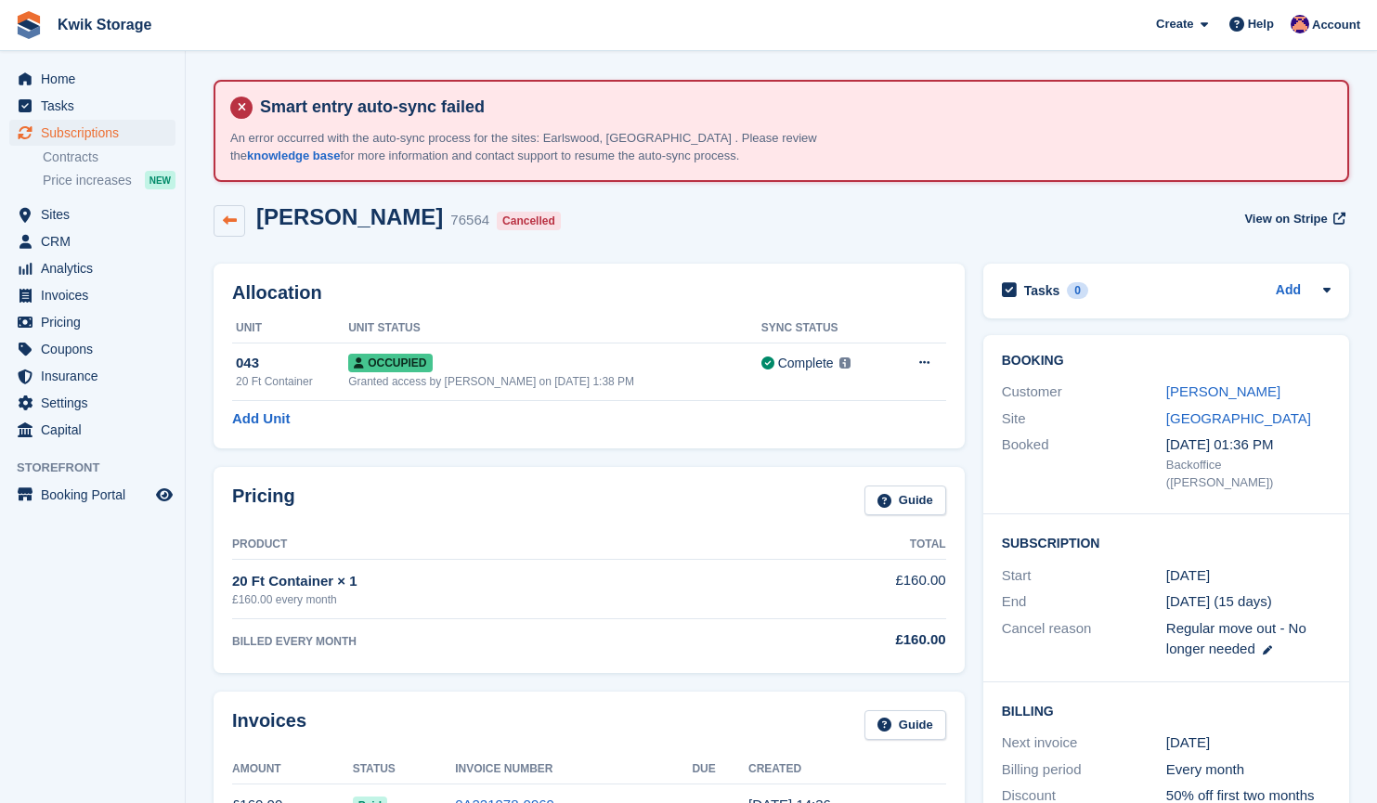 This screenshot has width=1377, height=803. What do you see at coordinates (486, 581) in the screenshot?
I see `div: 20 Ft Container × 1` at bounding box center [486, 581].